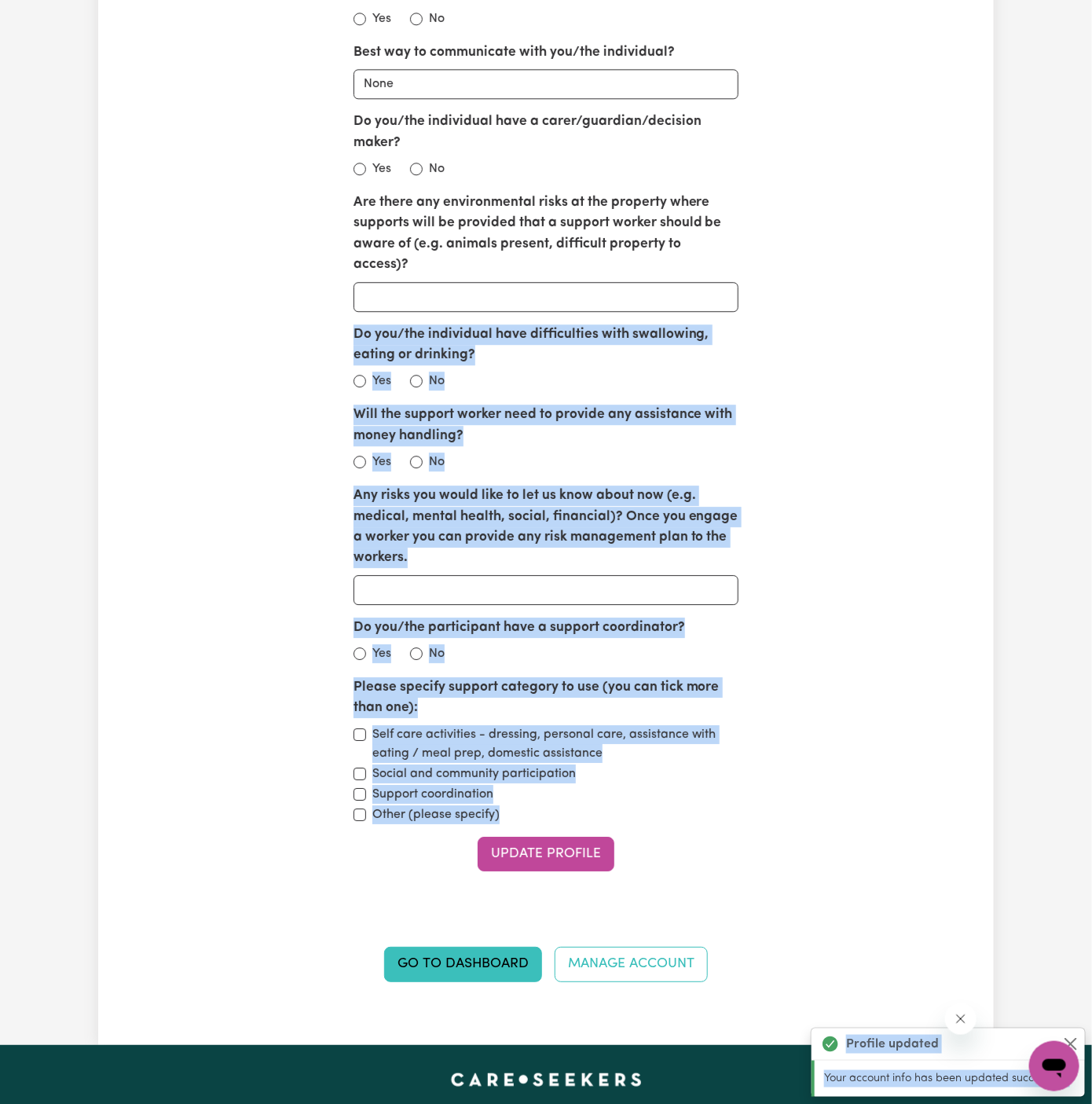 This screenshot has height=1104, width=1092. What do you see at coordinates (473, 773) in the screenshot?
I see `label: Social and community participation` at bounding box center [473, 773].